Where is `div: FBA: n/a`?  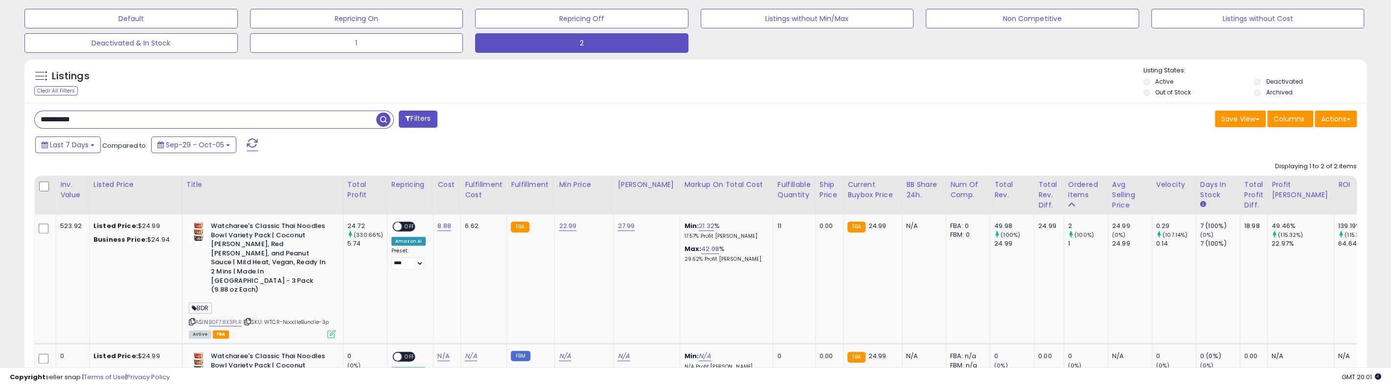
div: FBA: n/a is located at coordinates (966, 356).